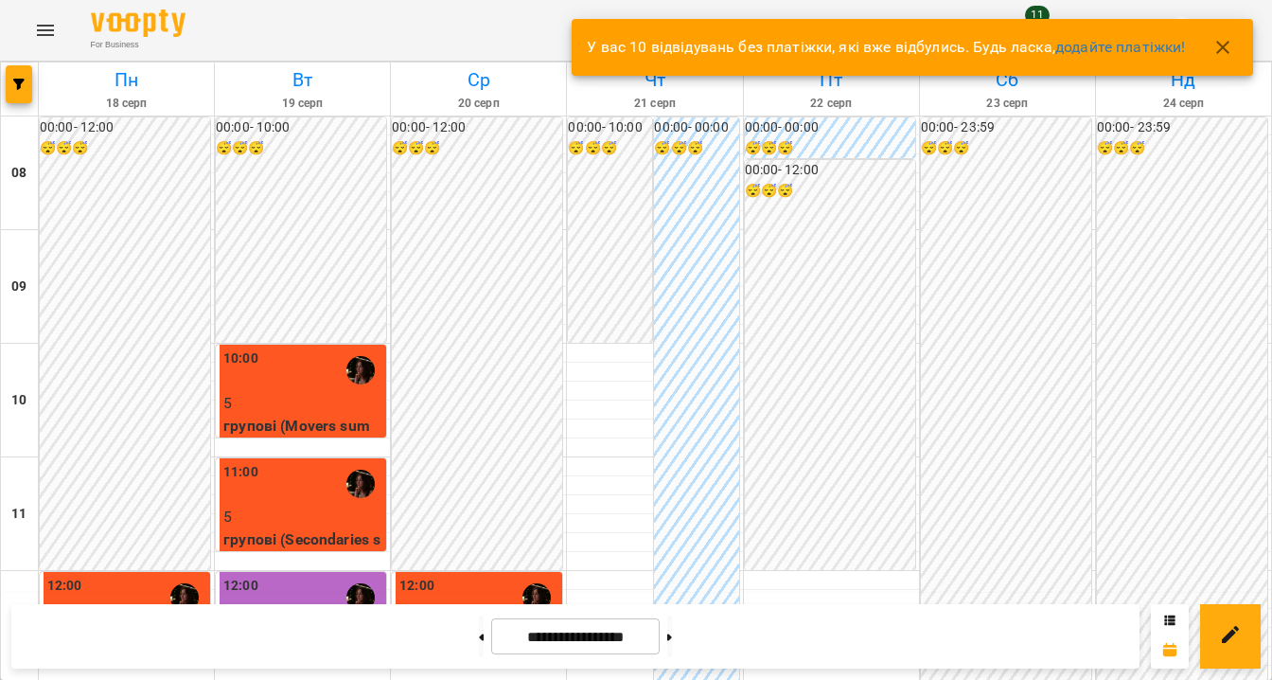 The image size is (1272, 680). Describe the element at coordinates (654, 80) in the screenshot. I see `h6: Чт` at that location.